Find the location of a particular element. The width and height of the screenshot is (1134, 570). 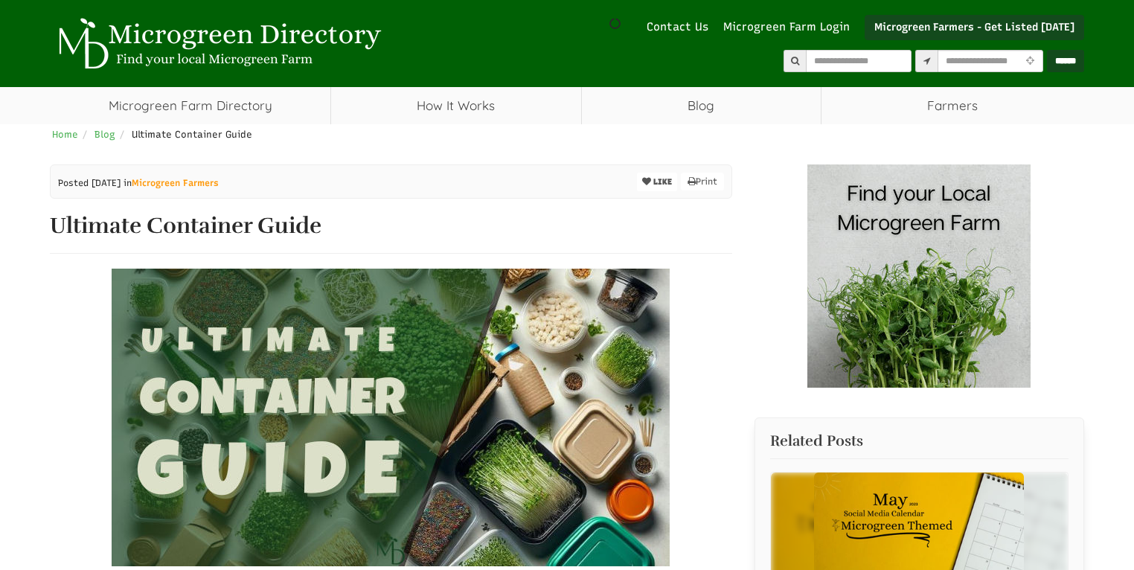

img: Microgreen Directory is located at coordinates (217, 44).